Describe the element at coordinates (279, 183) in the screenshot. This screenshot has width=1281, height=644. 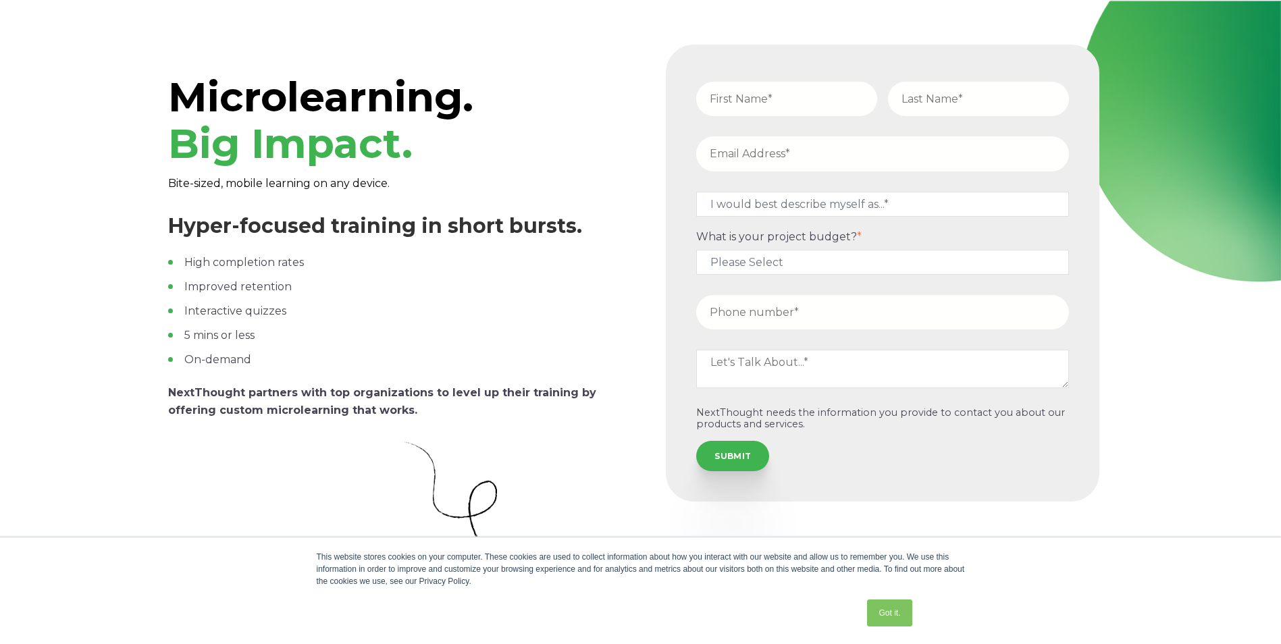
I see `span: Bite-sized, mobile learning on any device.` at that location.